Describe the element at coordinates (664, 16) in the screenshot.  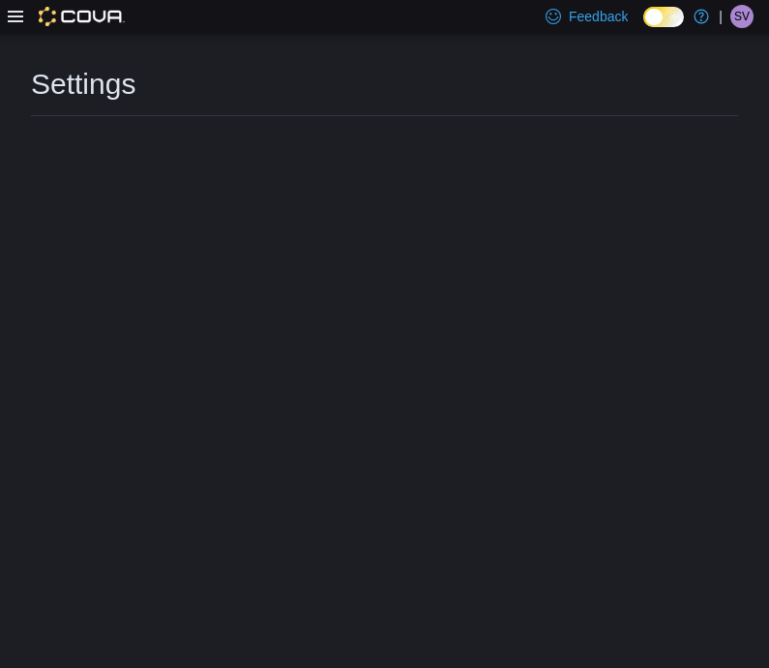
I see `input: Dark Mode` at that location.